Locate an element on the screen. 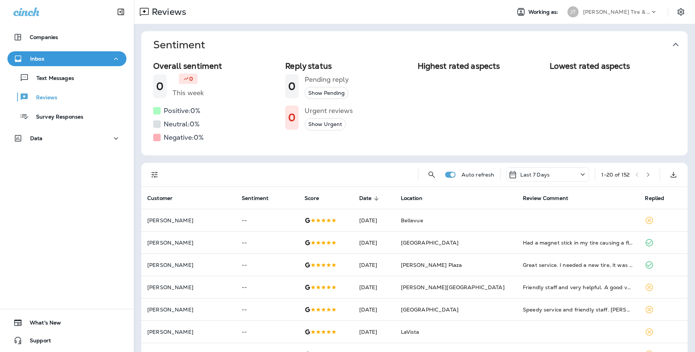 This screenshot has width=695, height=352. h2: Overall sentiment is located at coordinates (216, 66).